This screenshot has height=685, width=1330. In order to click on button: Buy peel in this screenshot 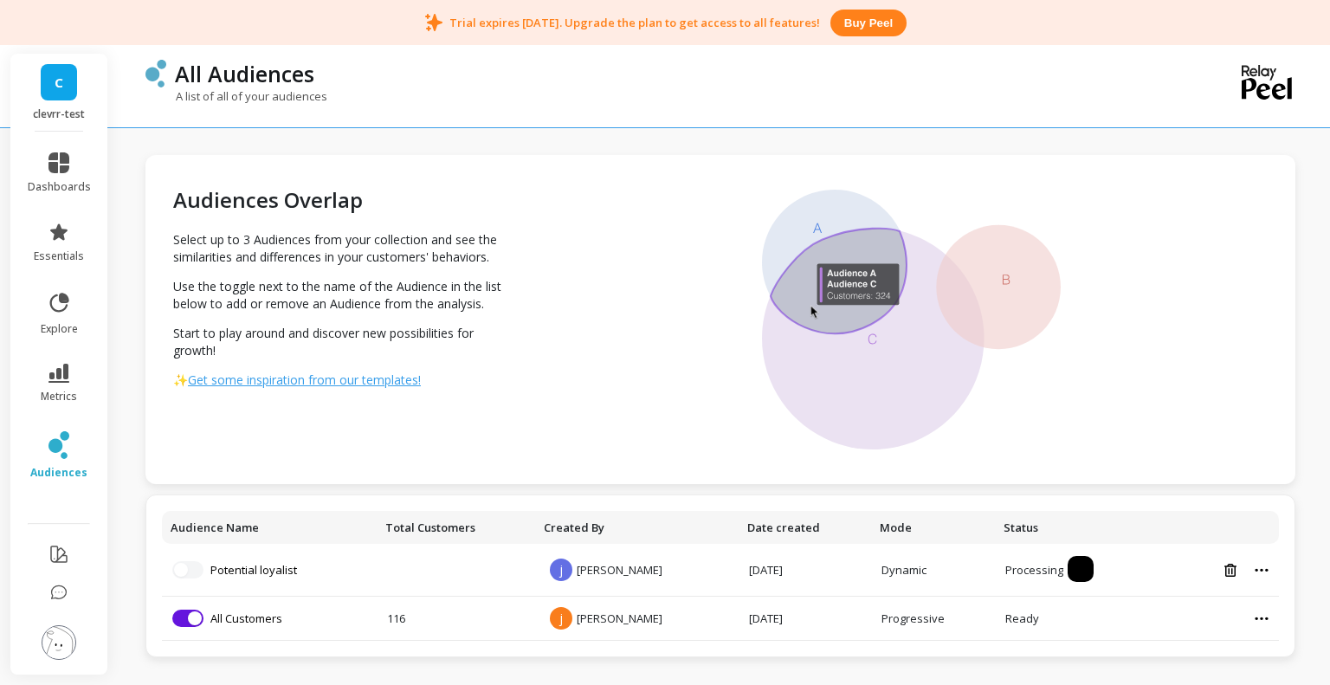, I will do `click(868, 23)`.